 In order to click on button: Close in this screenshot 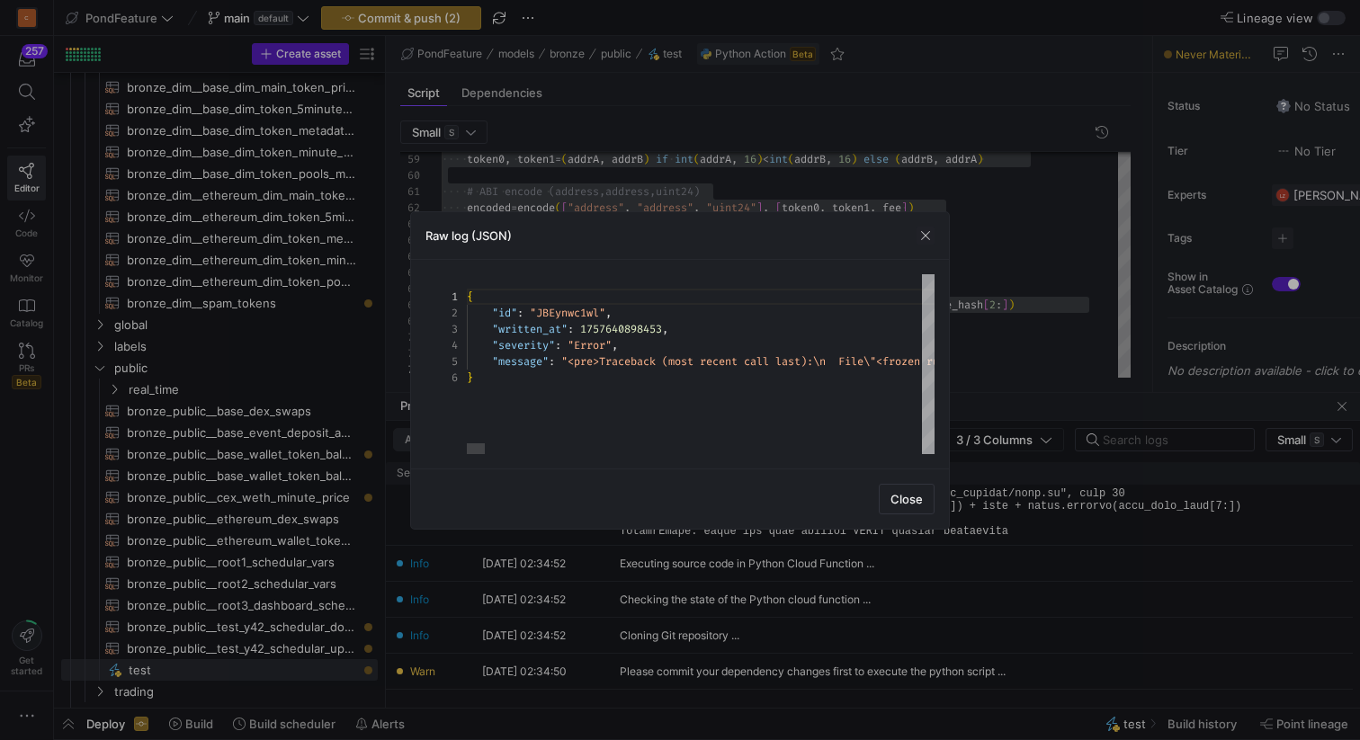, I will do `click(907, 499)`.